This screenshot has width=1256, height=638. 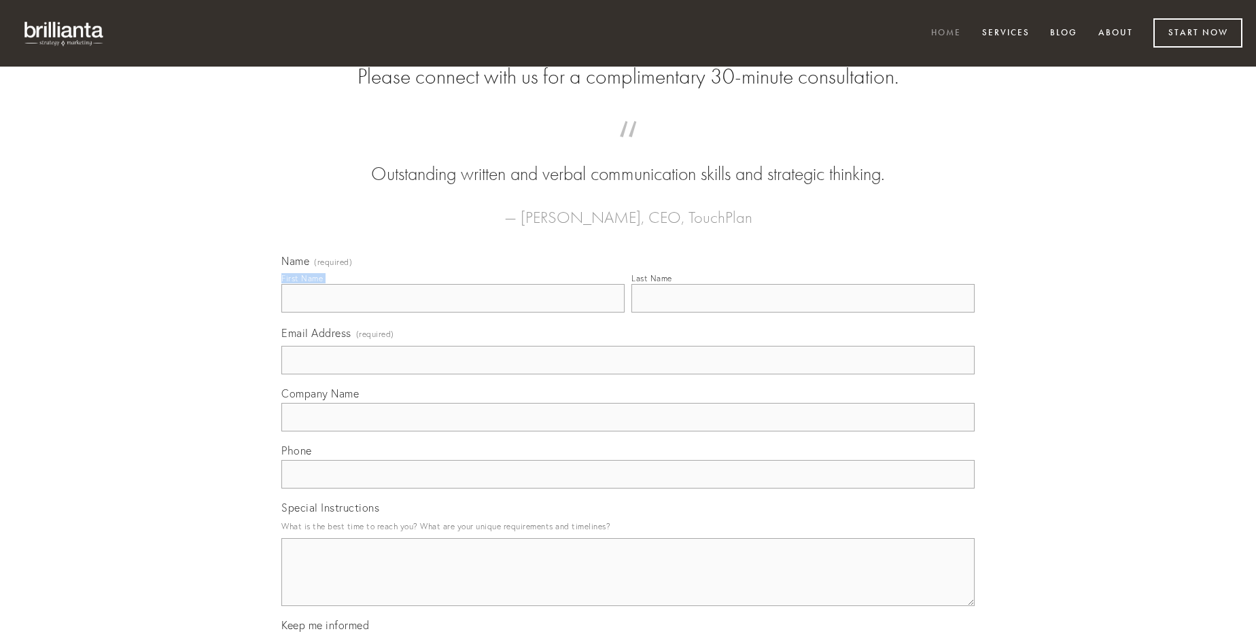 What do you see at coordinates (320, 393) in the screenshot?
I see `span: Company Name` at bounding box center [320, 393].